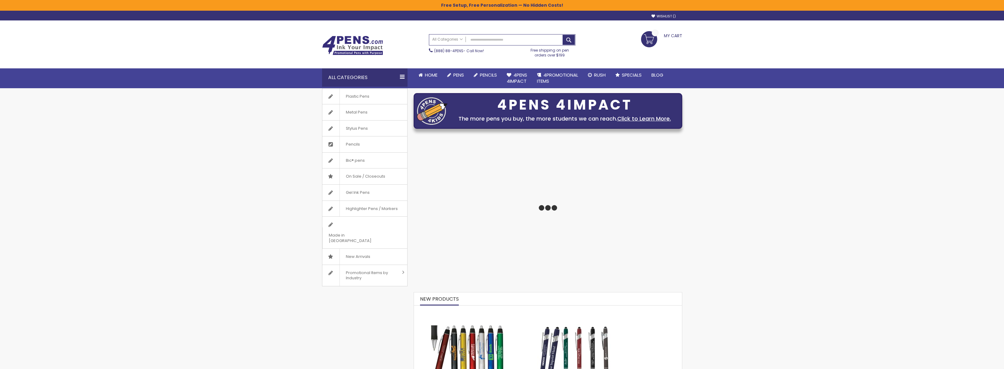 Image resolution: width=1004 pixels, height=369 pixels. What do you see at coordinates (597, 75) in the screenshot?
I see `a: Rush` at bounding box center [597, 75].